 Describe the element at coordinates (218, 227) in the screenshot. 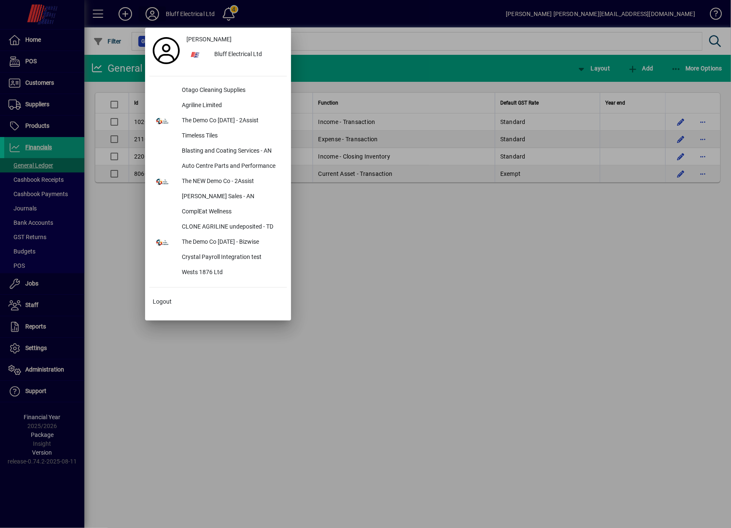

I see `button: CLONE AGRILINE undeposited - TD` at that location.